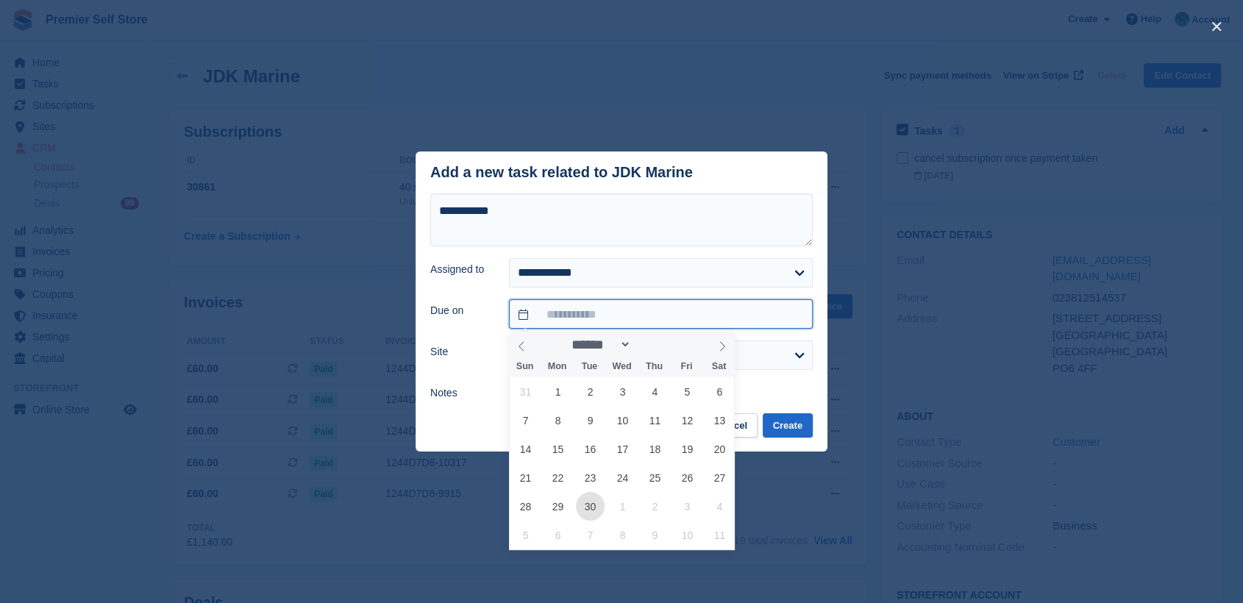 This screenshot has width=1243, height=603. Describe the element at coordinates (719, 477) in the screenshot. I see `span: September 27, 2025` at that location.